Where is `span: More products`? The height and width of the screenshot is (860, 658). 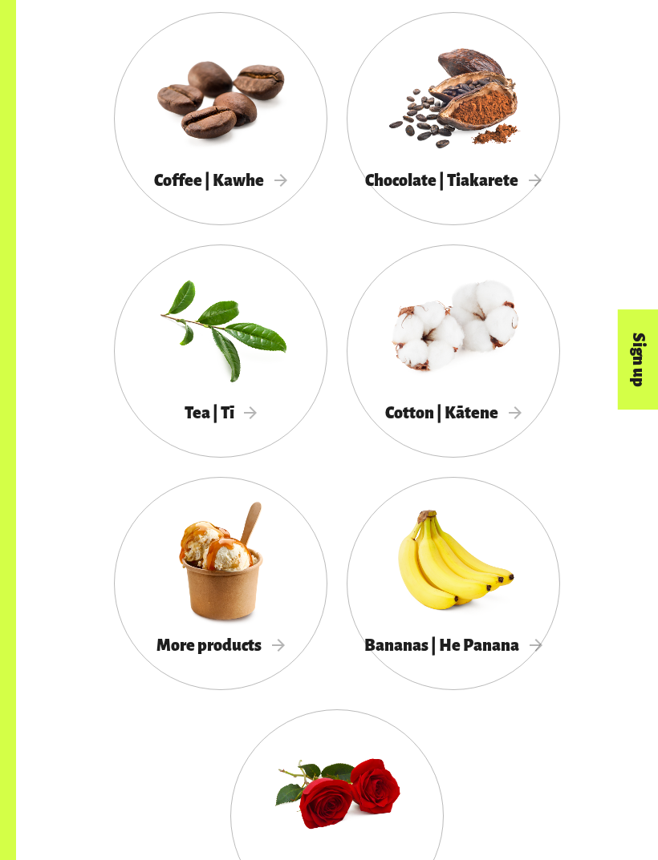 span: More products is located at coordinates (221, 645).